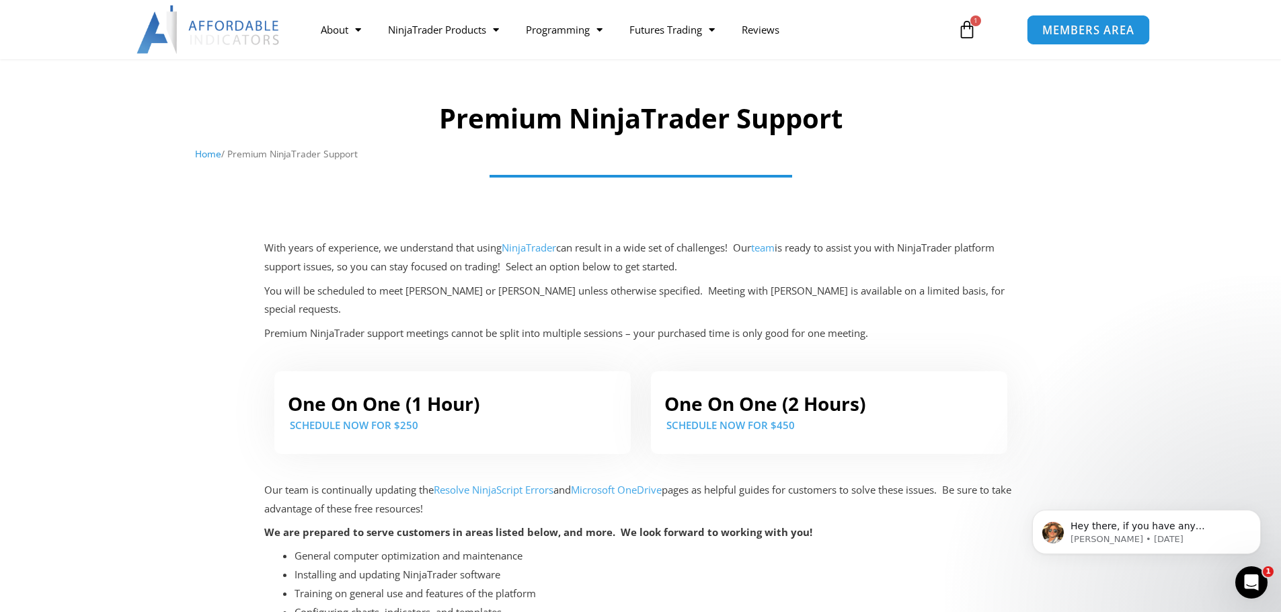  Describe the element at coordinates (383, 403) in the screenshot. I see `a: One On One (1 Hour)` at that location.